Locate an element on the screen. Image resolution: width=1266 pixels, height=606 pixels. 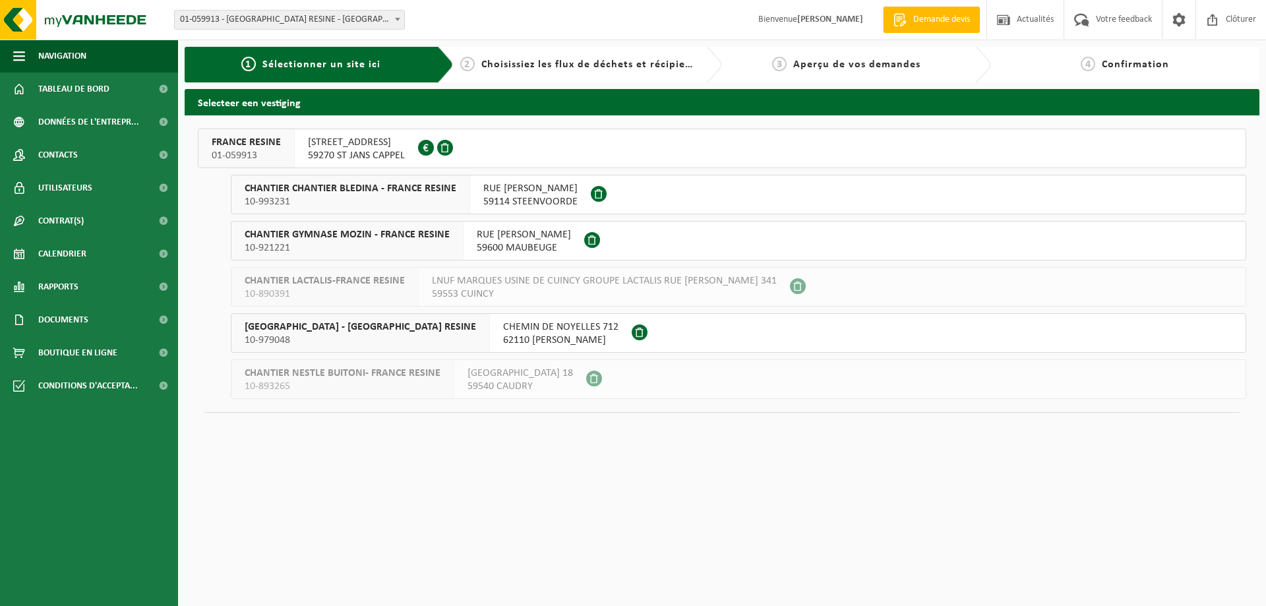
span: CHANTIER LACTALIS-FRANCE RESINE is located at coordinates (324, 281).